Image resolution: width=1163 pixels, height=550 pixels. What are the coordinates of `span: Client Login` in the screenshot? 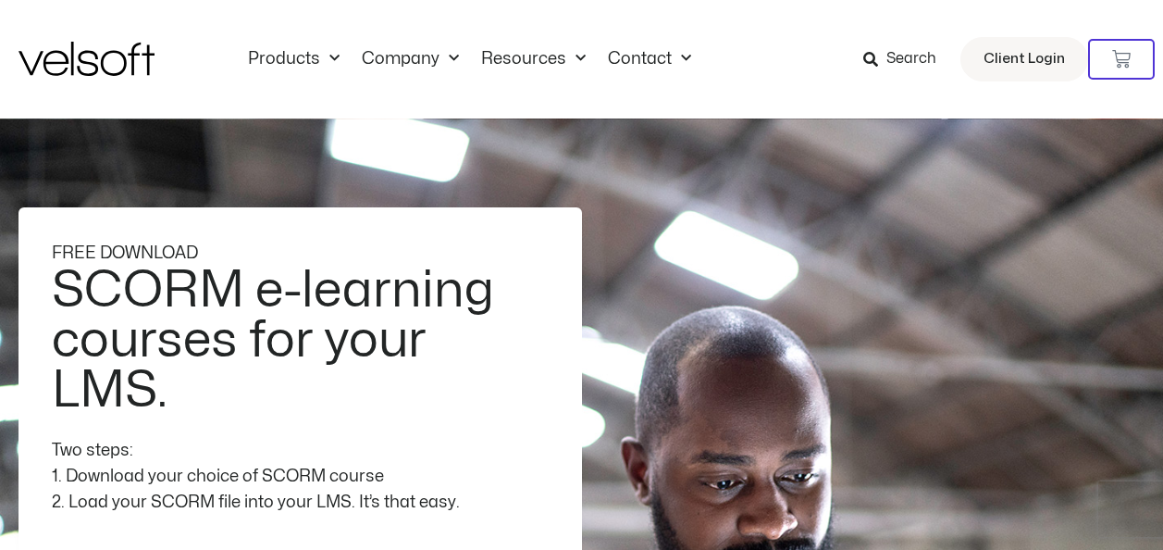 It's located at (1025, 59).